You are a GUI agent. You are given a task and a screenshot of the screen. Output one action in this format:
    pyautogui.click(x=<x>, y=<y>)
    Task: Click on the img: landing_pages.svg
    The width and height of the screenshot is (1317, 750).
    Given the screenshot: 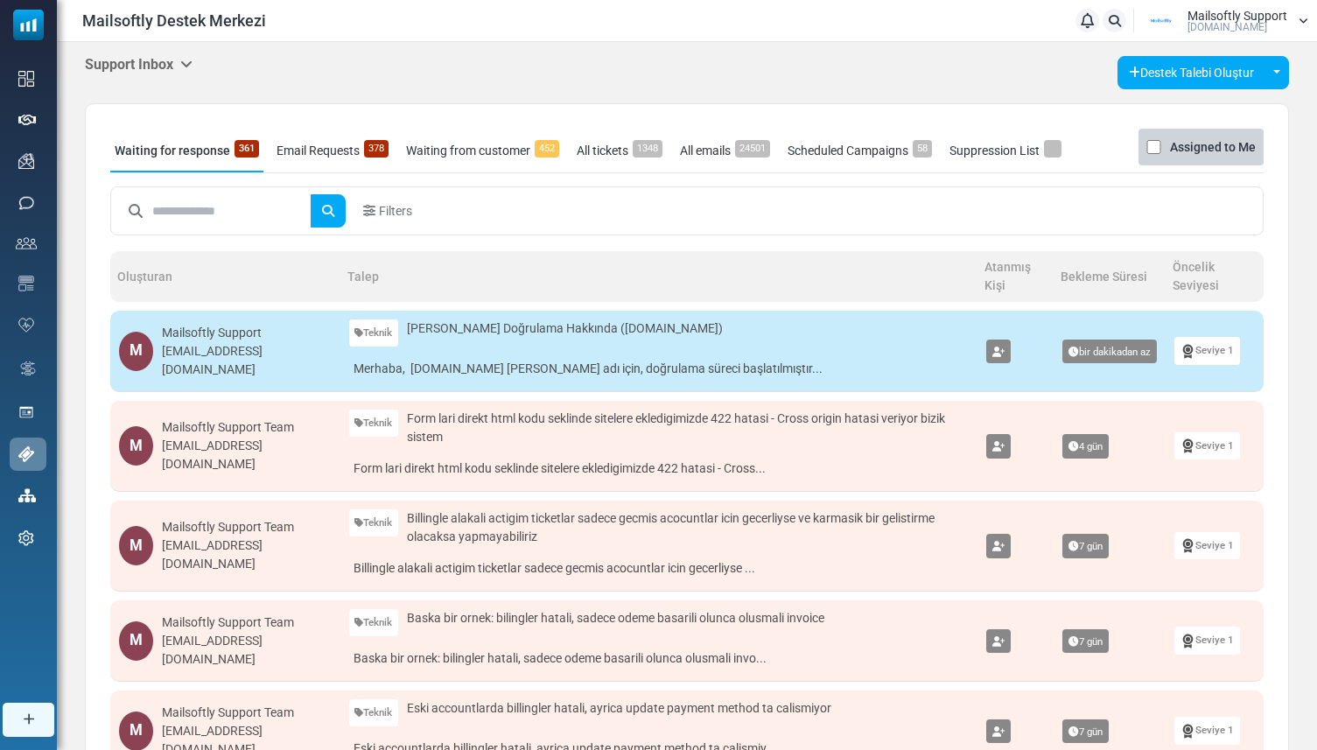 What is the action you would take?
    pyautogui.click(x=26, y=412)
    